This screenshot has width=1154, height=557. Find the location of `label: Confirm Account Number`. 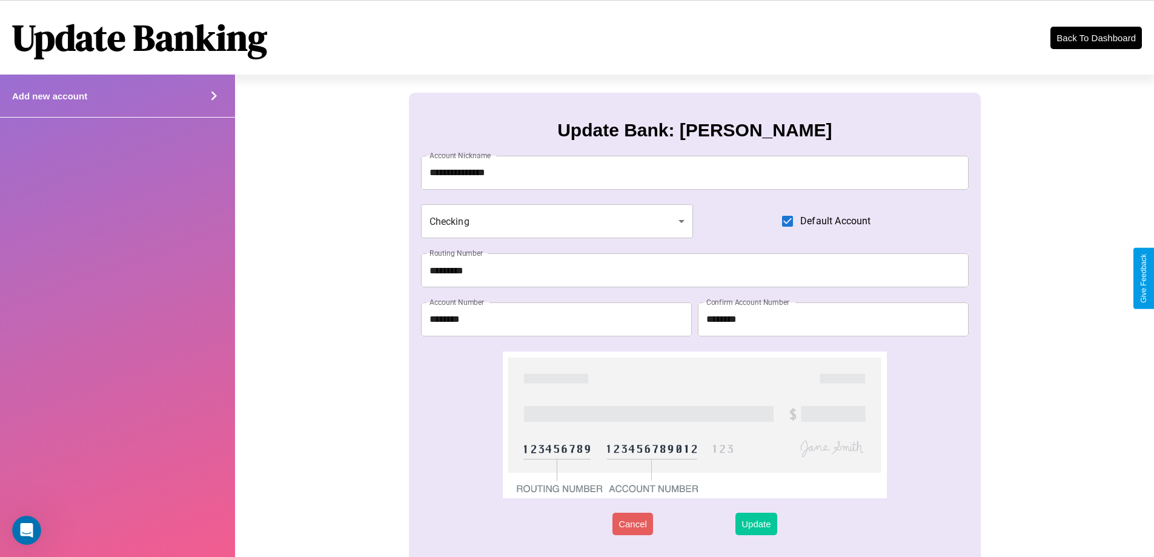

label: Confirm Account Number is located at coordinates (747, 302).